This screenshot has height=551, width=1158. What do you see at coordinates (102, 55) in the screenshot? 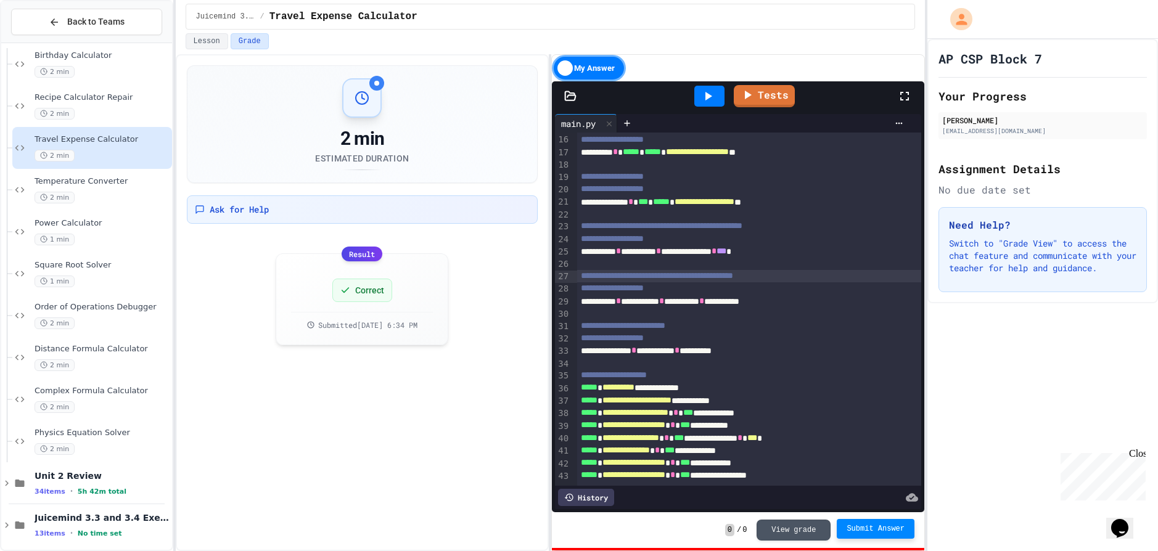
I see `span: Birthday Calculator` at bounding box center [102, 55].